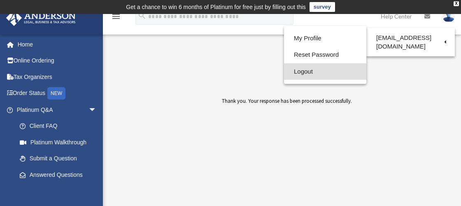  Describe the element at coordinates (41, 18) in the screenshot. I see `img: Anderson Advisors Platinum Portal` at that location.